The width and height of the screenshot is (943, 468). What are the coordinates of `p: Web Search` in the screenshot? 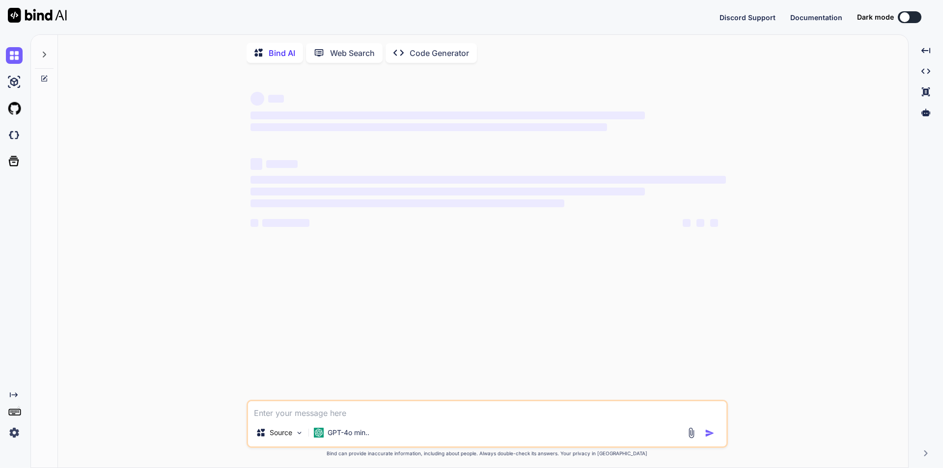 It's located at (352, 53).